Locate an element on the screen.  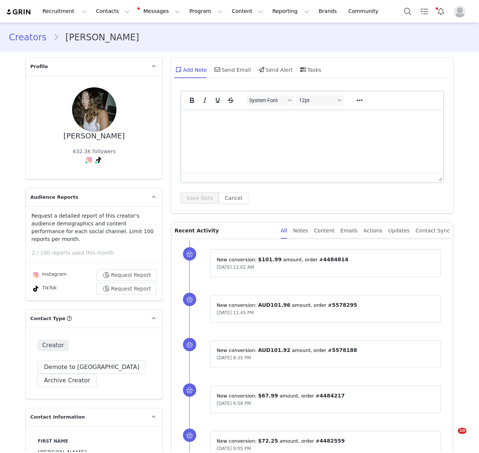
img: placeholder-profile.jpg is located at coordinates (460, 11).